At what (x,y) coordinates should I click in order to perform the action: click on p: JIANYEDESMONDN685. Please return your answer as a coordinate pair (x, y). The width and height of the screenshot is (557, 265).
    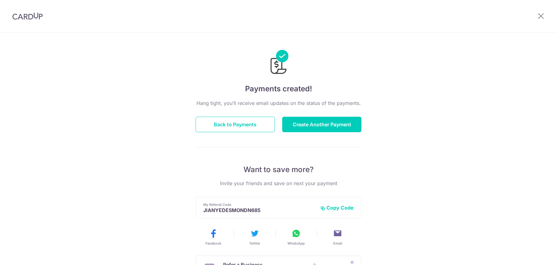
    Looking at the image, I should click on (260, 210).